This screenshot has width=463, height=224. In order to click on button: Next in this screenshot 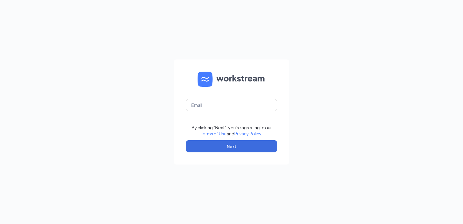, I will do `click(232, 146)`.